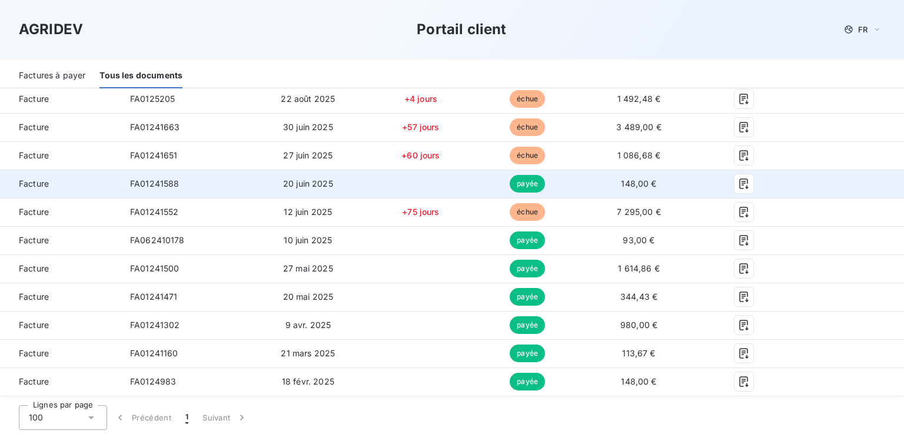  I want to click on span: FA01241500, so click(155, 268).